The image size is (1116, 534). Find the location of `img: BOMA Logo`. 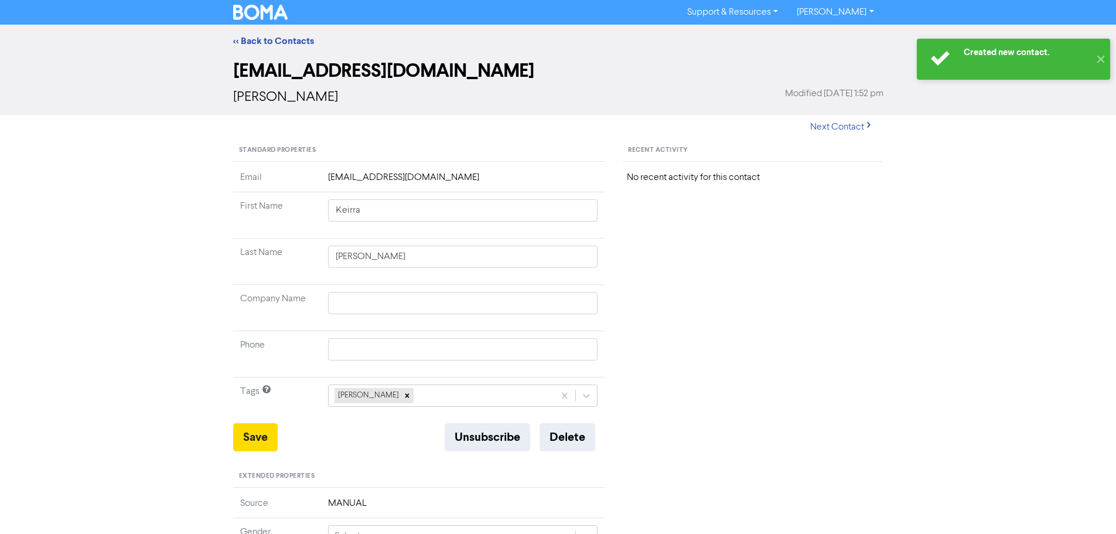

img: BOMA Logo is located at coordinates (261, 12).